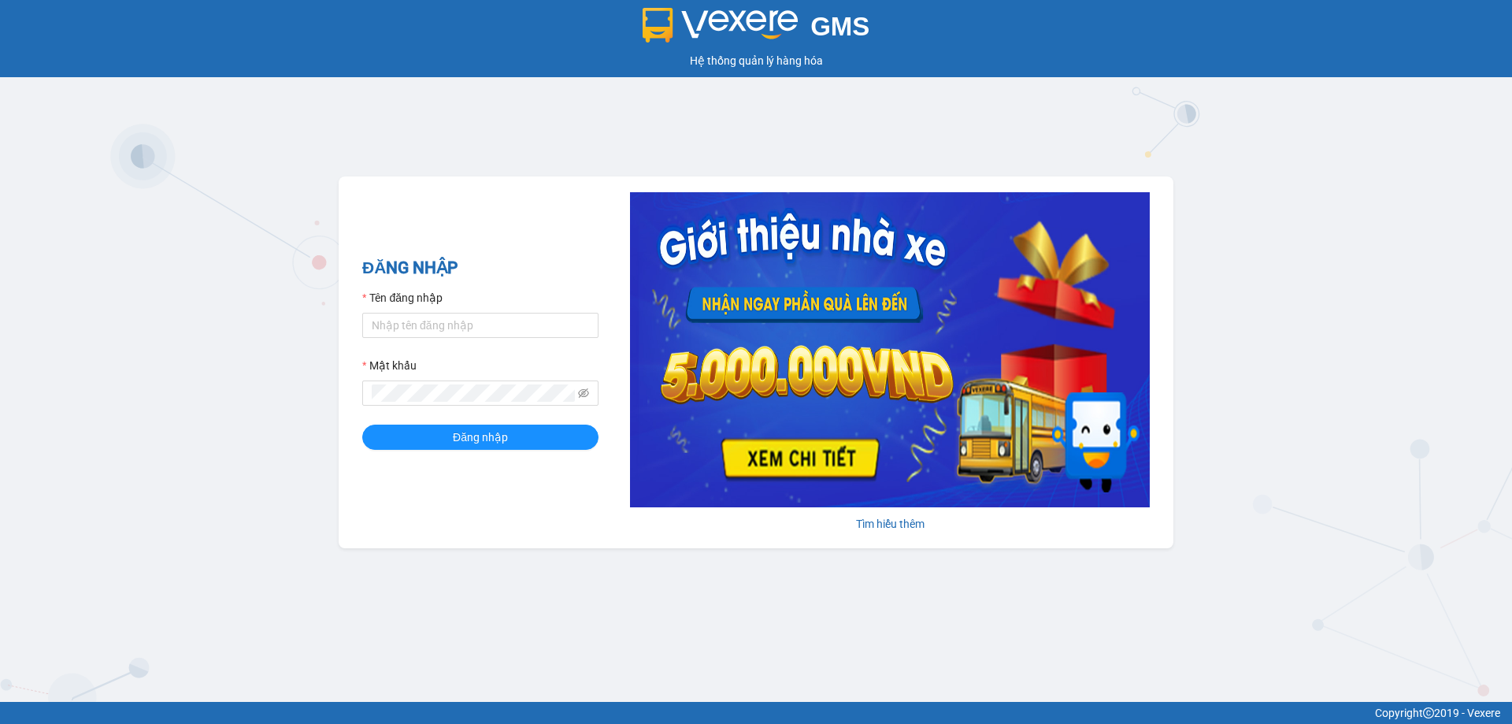 The width and height of the screenshot is (1512, 724). What do you see at coordinates (481, 325) in the screenshot?
I see `input: Tên đăng nhập` at bounding box center [481, 325].